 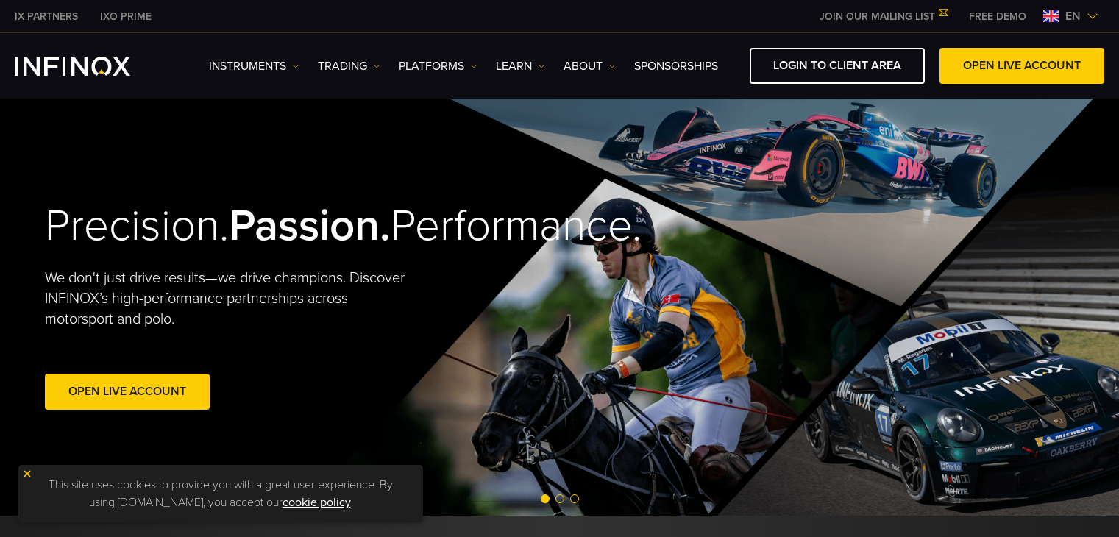 I want to click on img: yellow close icon, so click(x=27, y=474).